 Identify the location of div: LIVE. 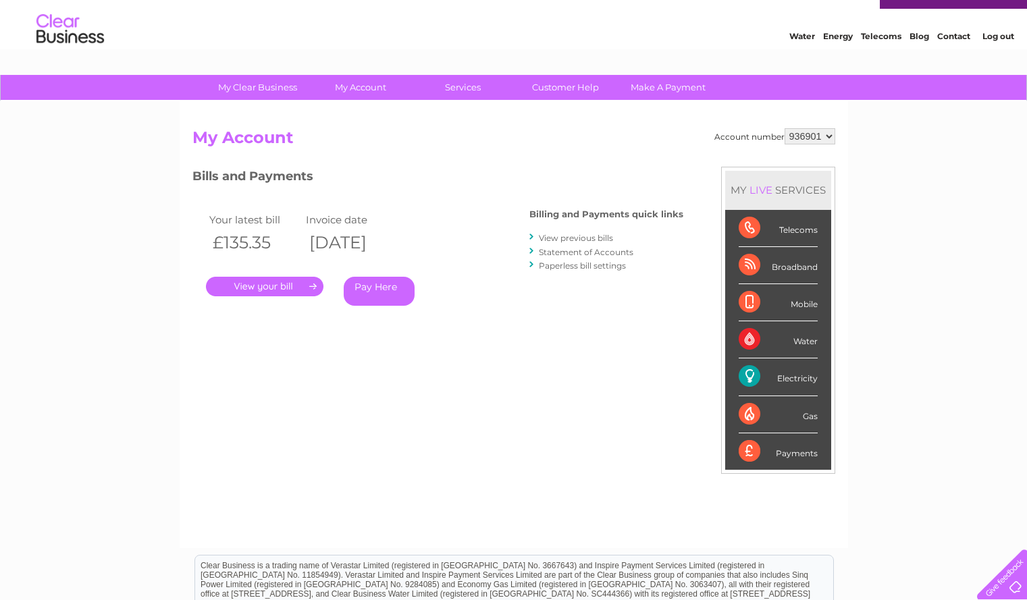
(761, 190).